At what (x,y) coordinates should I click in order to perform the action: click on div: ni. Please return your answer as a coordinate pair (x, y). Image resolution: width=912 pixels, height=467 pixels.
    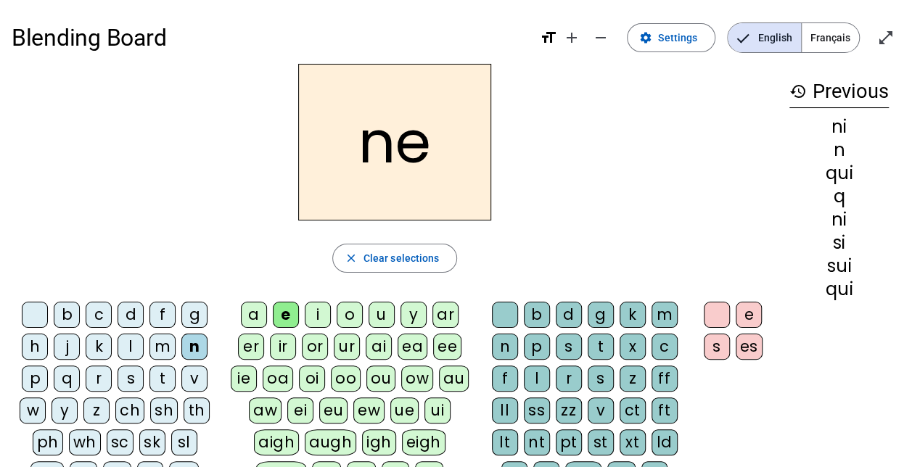
    Looking at the image, I should click on (839, 220).